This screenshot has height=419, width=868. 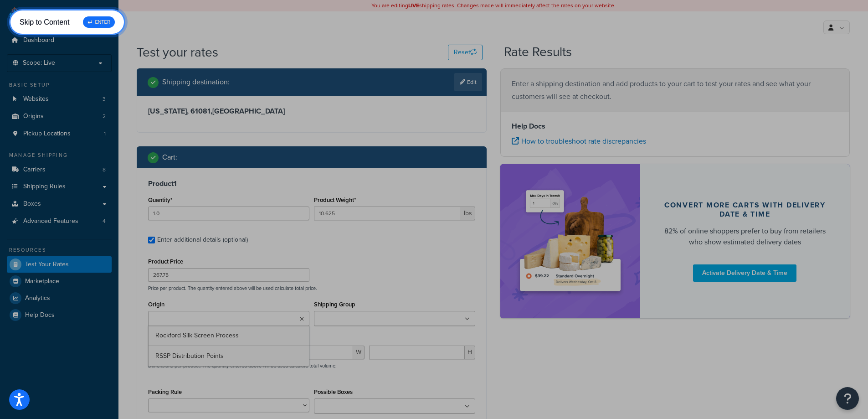 What do you see at coordinates (59, 99) in the screenshot?
I see `li: Websites` at bounding box center [59, 99].